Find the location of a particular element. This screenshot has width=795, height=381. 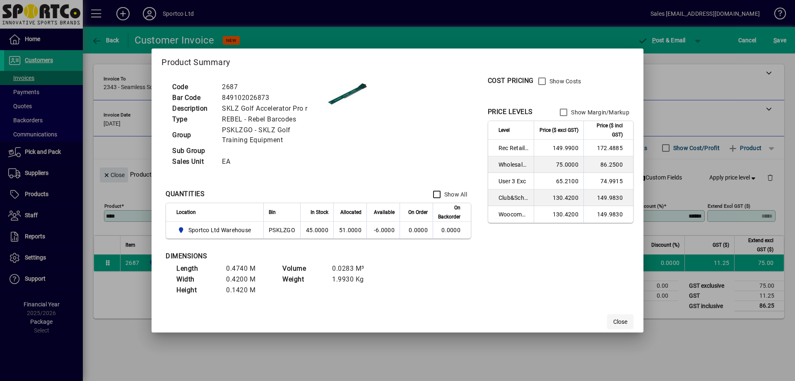

td: PSKLZGO - SKLZ Golf Training Equipment is located at coordinates (272, 135).